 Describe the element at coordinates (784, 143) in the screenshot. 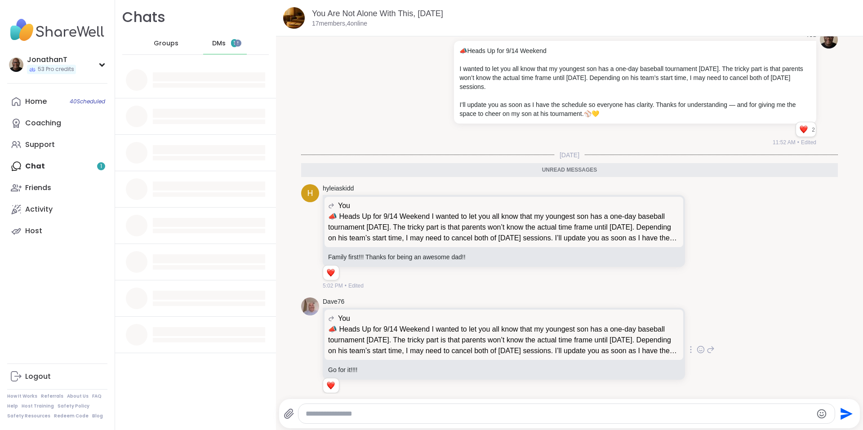

I see `span: 11:52 AM` at that location.